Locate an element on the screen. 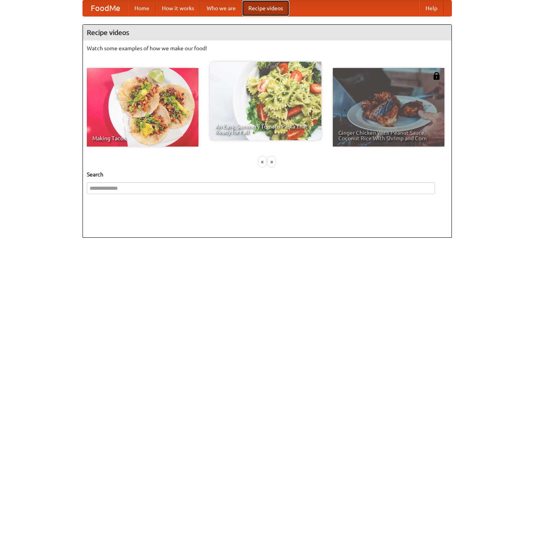  a: Help is located at coordinates (431, 8).